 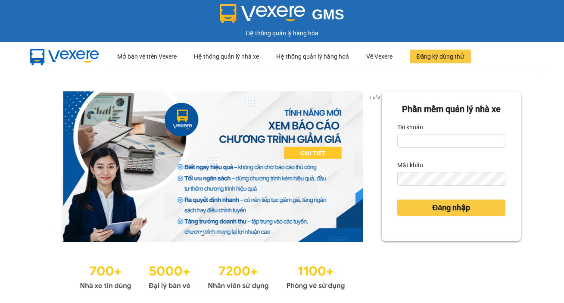 What do you see at coordinates (223, 233) in the screenshot?
I see `li: slide item 3` at bounding box center [223, 233].